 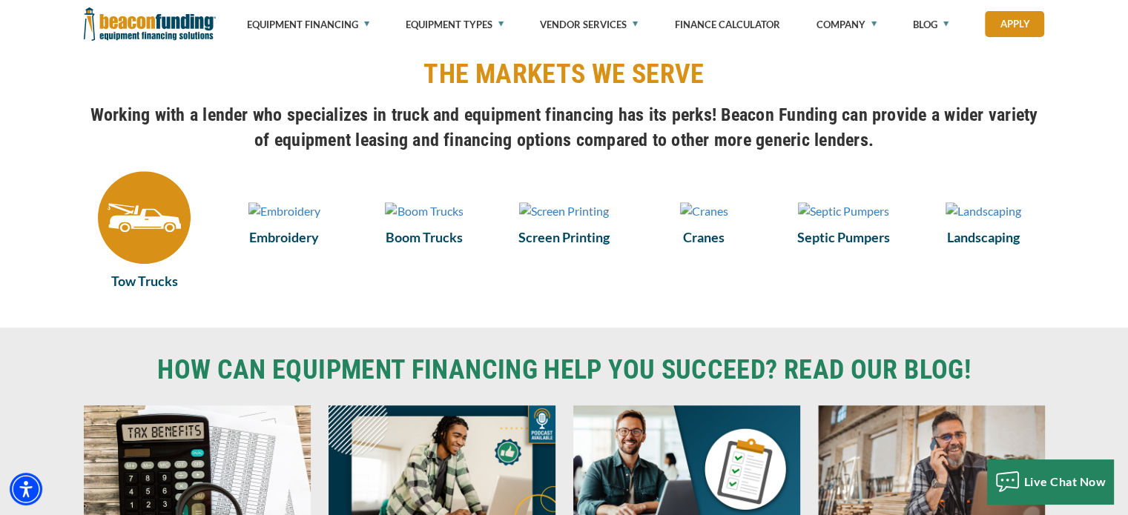 What do you see at coordinates (843, 237) in the screenshot?
I see `h6: Septic Pumpers` at bounding box center [843, 237].